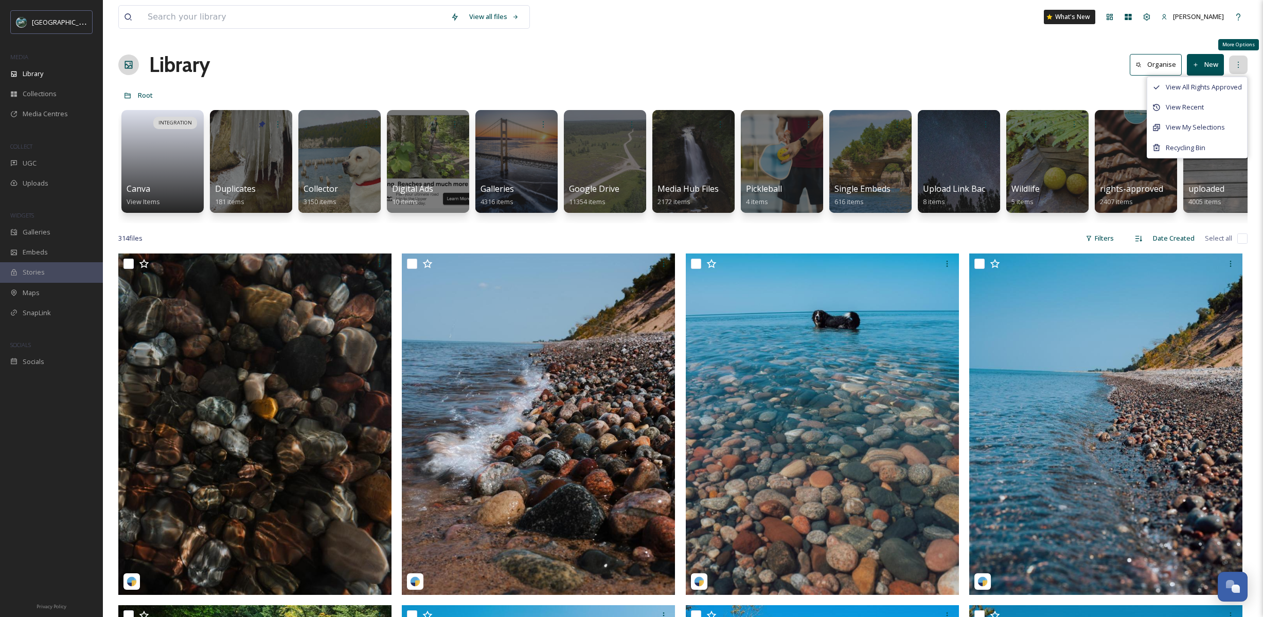 Image resolution: width=1263 pixels, height=617 pixels. I want to click on span: Select all, so click(1218, 238).